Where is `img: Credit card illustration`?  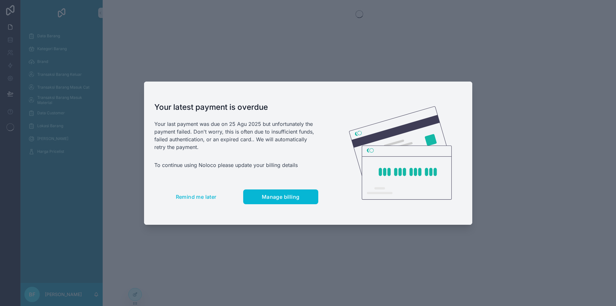
img: Credit card illustration is located at coordinates (401, 153).